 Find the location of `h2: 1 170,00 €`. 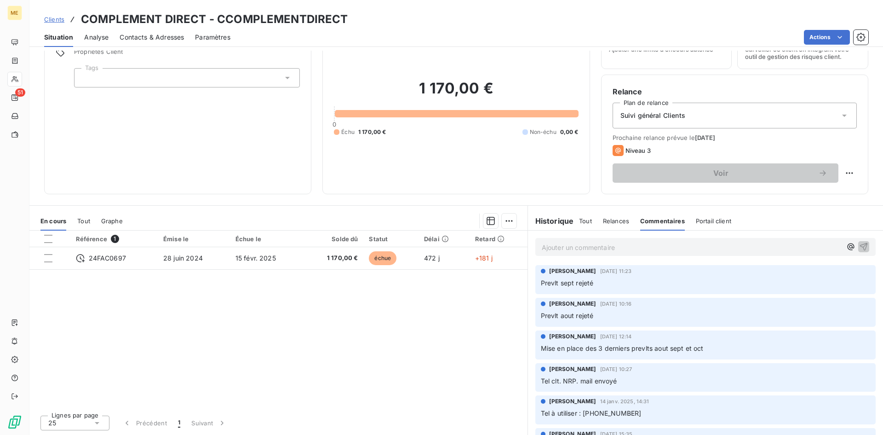

h2: 1 170,00 € is located at coordinates (456, 93).